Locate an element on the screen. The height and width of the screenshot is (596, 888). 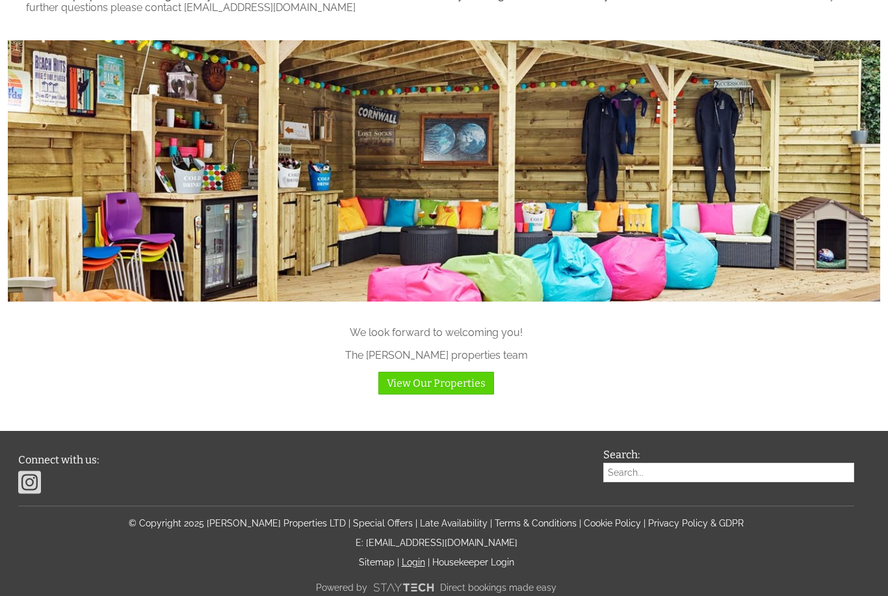
a: Sitemap is located at coordinates (376, 562).